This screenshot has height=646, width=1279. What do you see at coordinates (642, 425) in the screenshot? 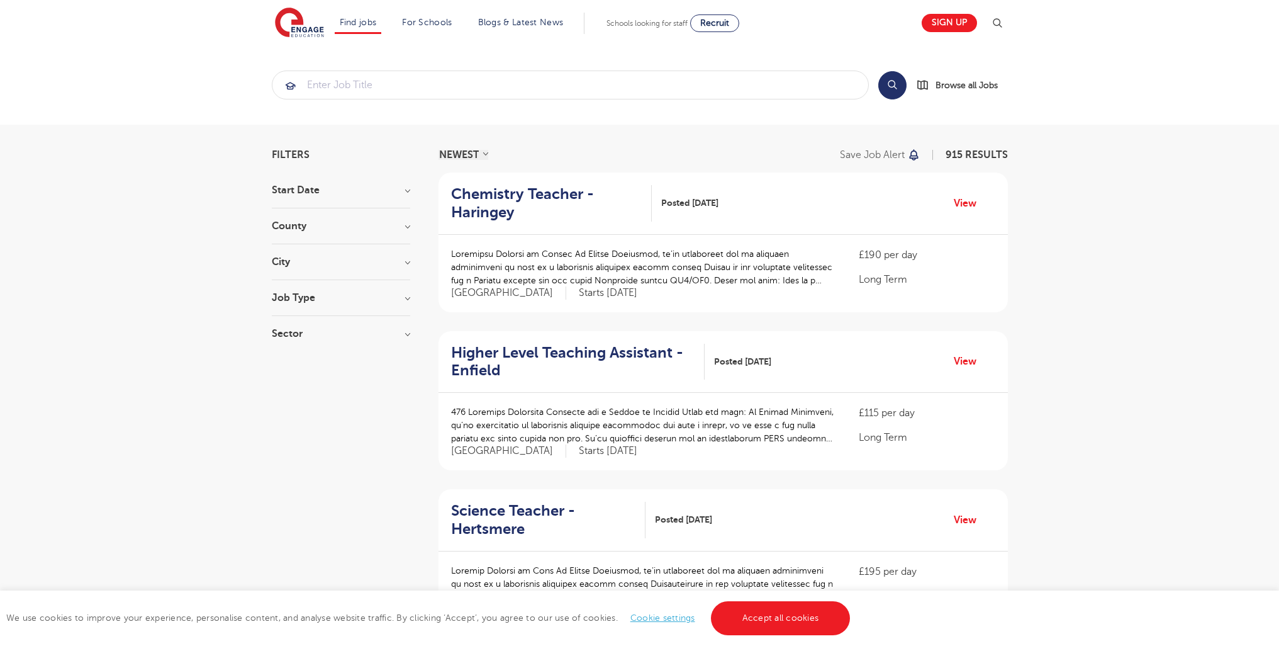
I see `p: 476 Loremips Dolorsita Consecte adi e Seddoe te Incidid Utlab etd magn: Al Enimad Minimveni, qu’n...` at bounding box center [642, 425].